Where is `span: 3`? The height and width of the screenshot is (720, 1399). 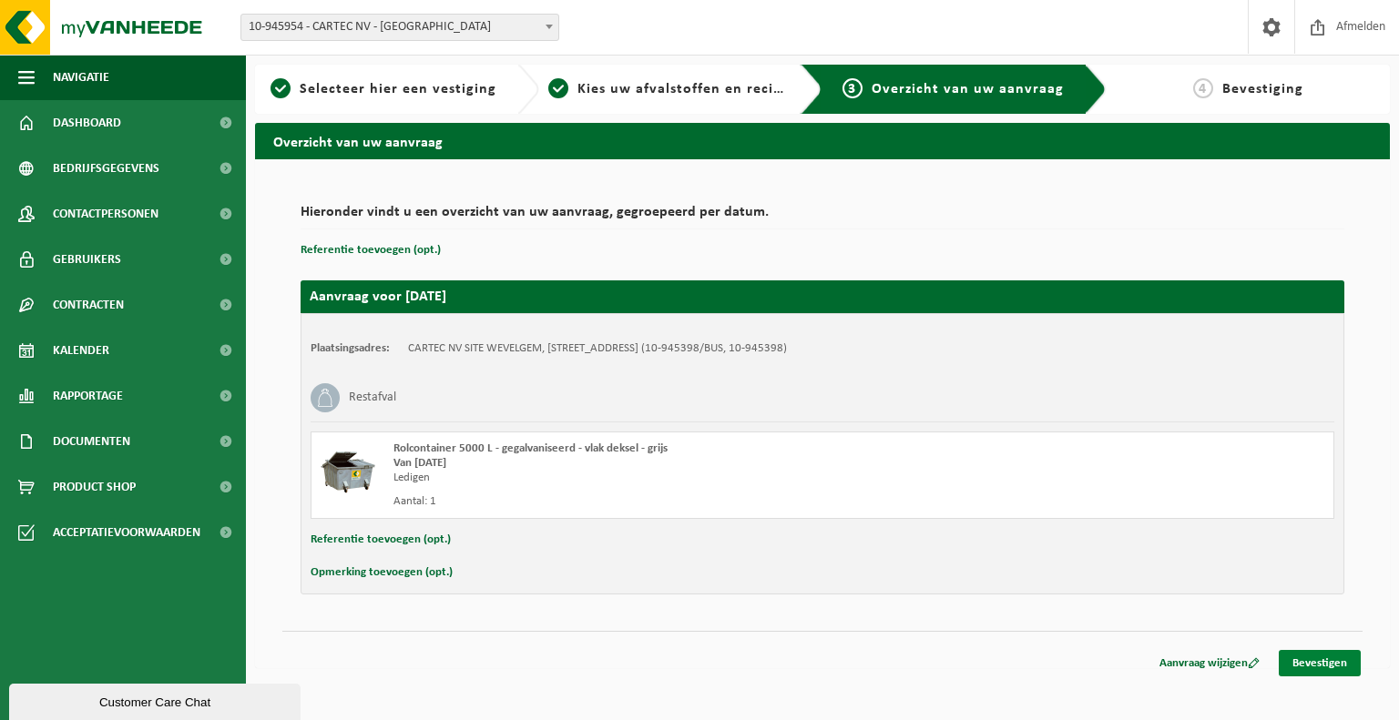 span: 3 is located at coordinates (852, 88).